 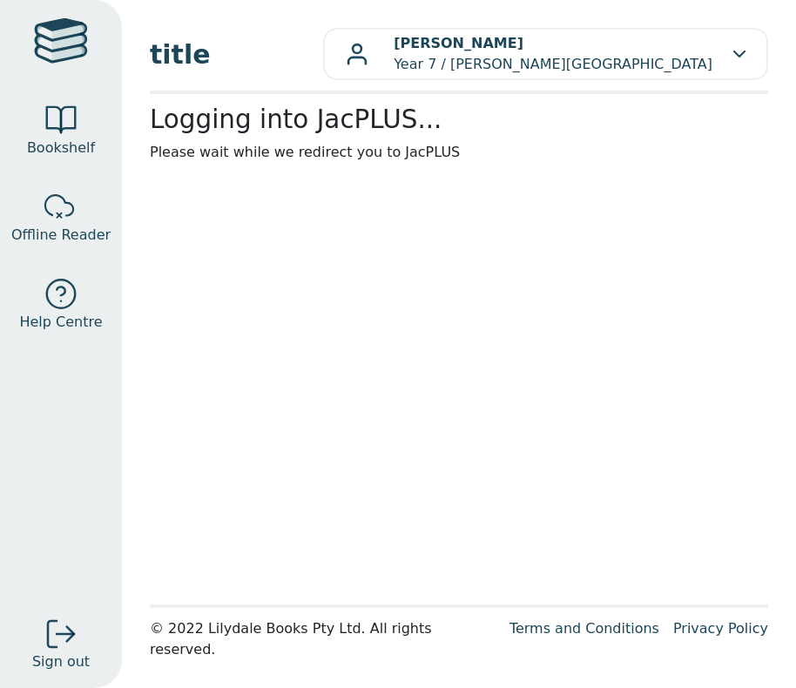 What do you see at coordinates (61, 148) in the screenshot?
I see `span: Bookshelf` at bounding box center [61, 148].